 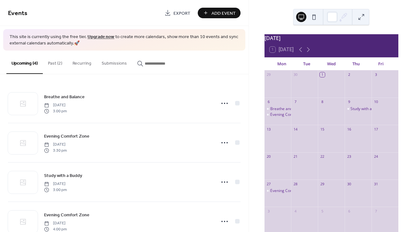 What do you see at coordinates (322, 74) in the screenshot?
I see `div: 1` at bounding box center [322, 74].